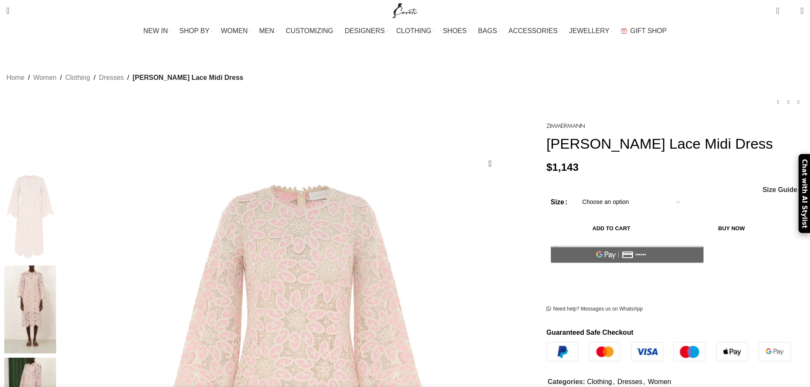 This screenshot has height=387, width=810. What do you see at coordinates (589, 31) in the screenshot?
I see `span: JEWELLERY` at bounding box center [589, 31].